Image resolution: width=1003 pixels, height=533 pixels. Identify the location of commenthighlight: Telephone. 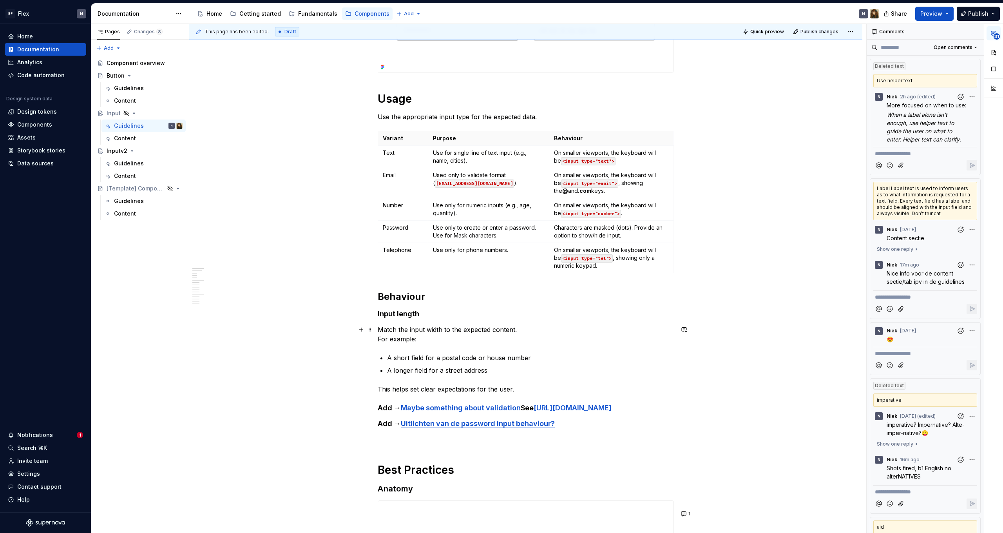
(397, 249).